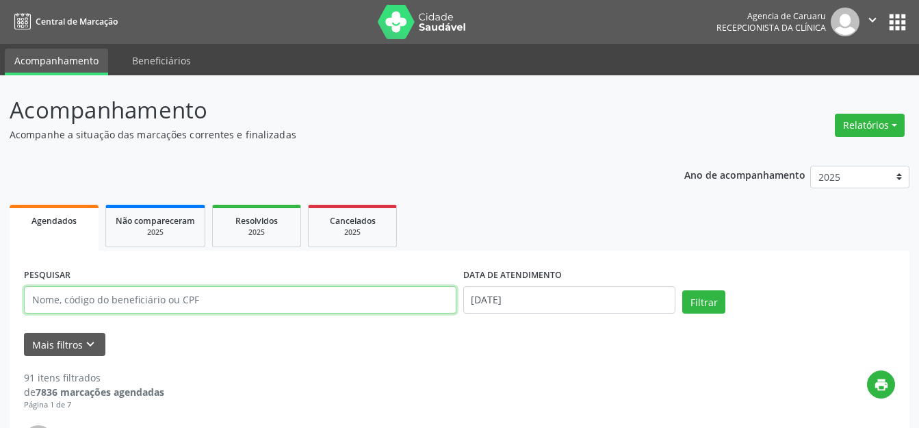 The image size is (919, 428). What do you see at coordinates (703, 302) in the screenshot?
I see `button: Filtrar` at bounding box center [703, 302].